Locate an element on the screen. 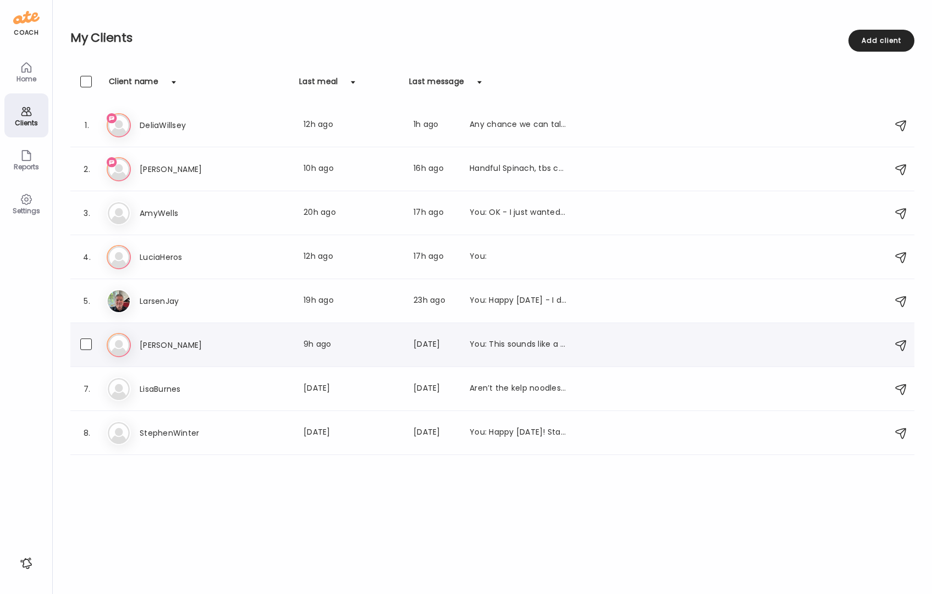 This screenshot has width=932, height=594. div: Handful Spinach, tbs chia, one scoop bovine one scoop vegan protein, 1/2 c frozen berries, water,... is located at coordinates (518, 169).